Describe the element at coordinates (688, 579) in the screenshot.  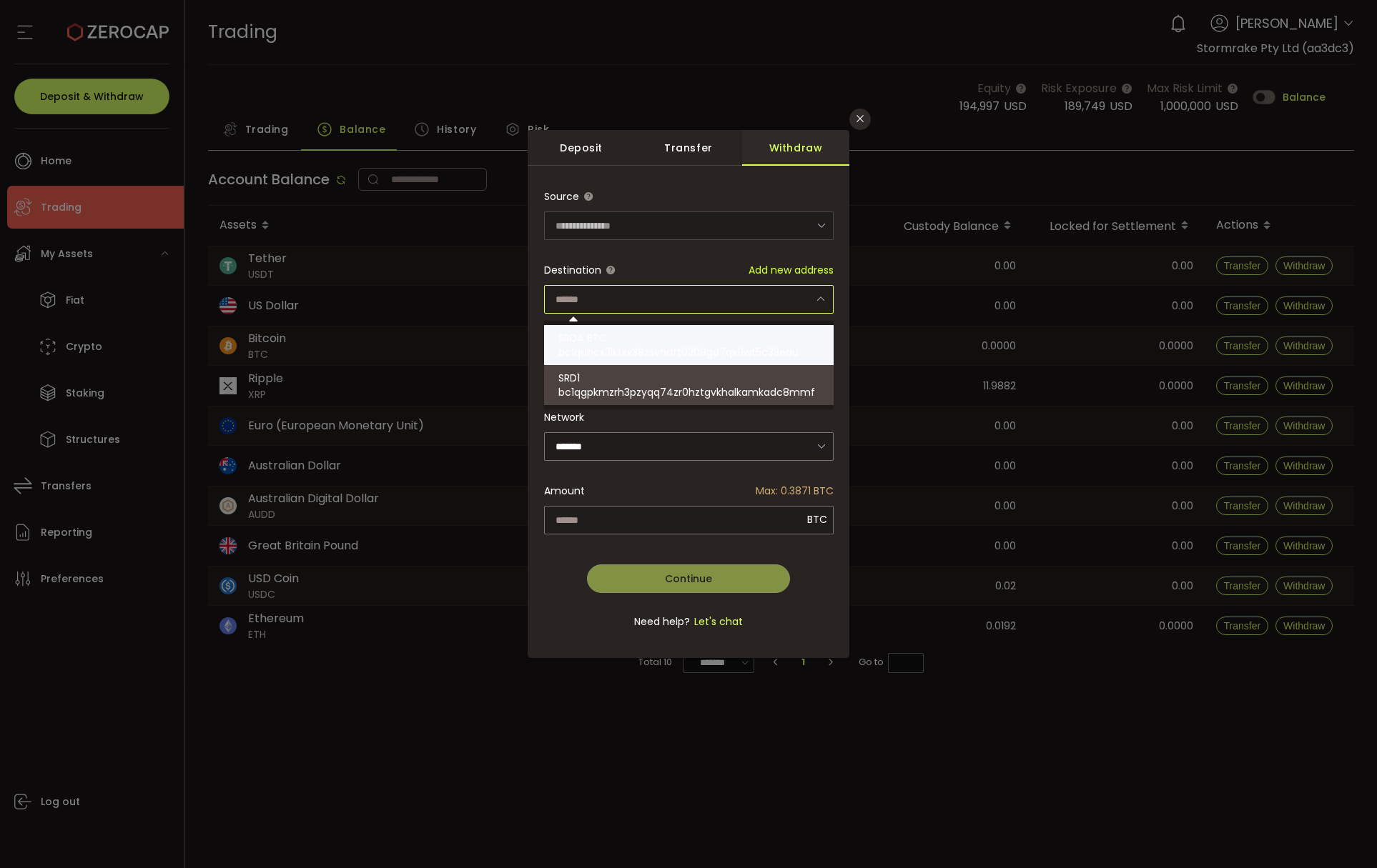
I see `button: Continue` at that location.